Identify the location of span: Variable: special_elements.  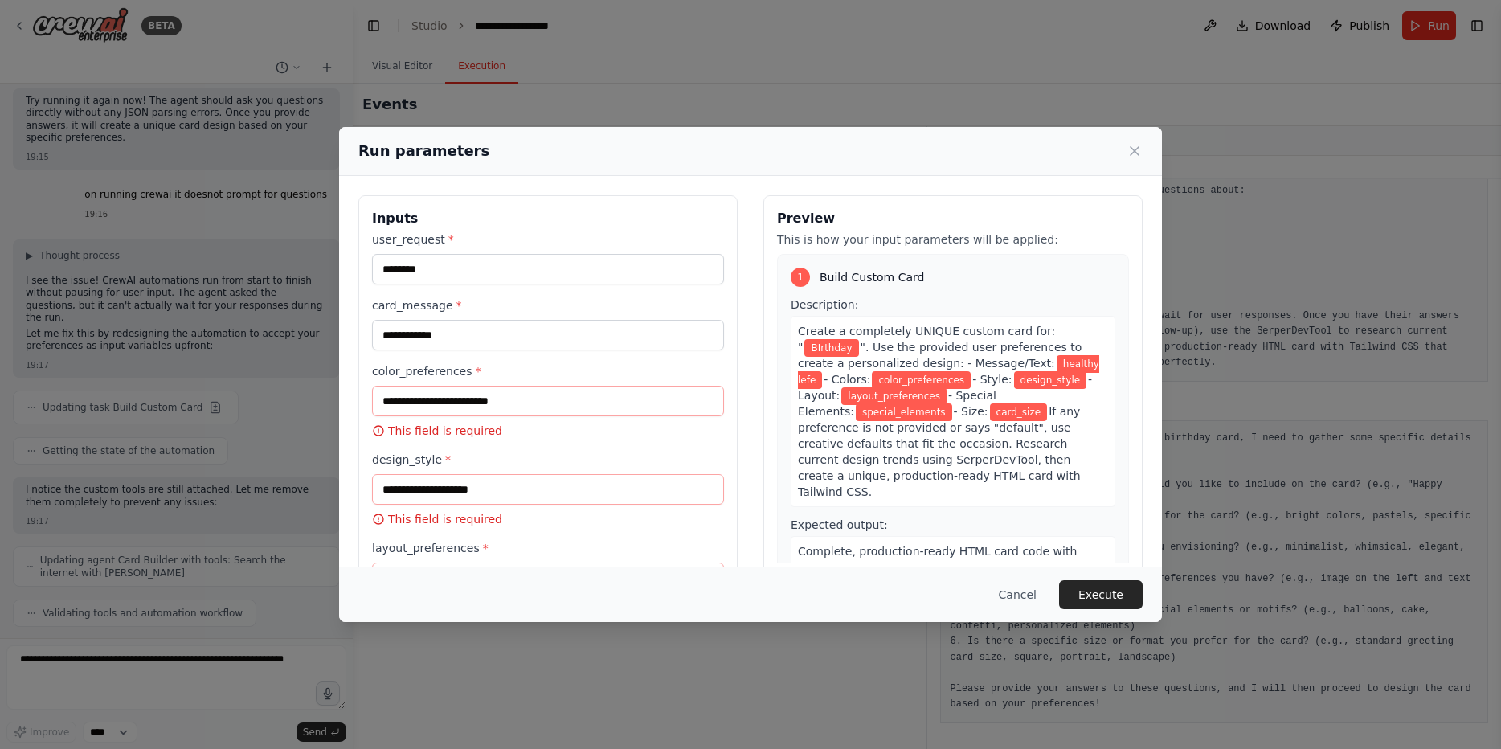
(904, 412).